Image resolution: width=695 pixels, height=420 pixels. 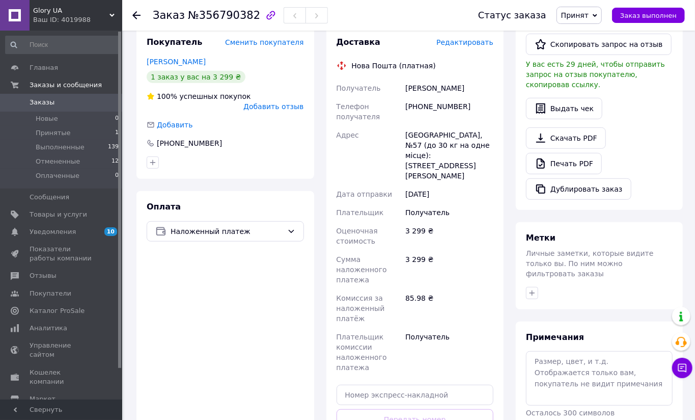 What do you see at coordinates (77, 20) in the screenshot?
I see `div: Ваш ID: 4019988` at bounding box center [77, 20].